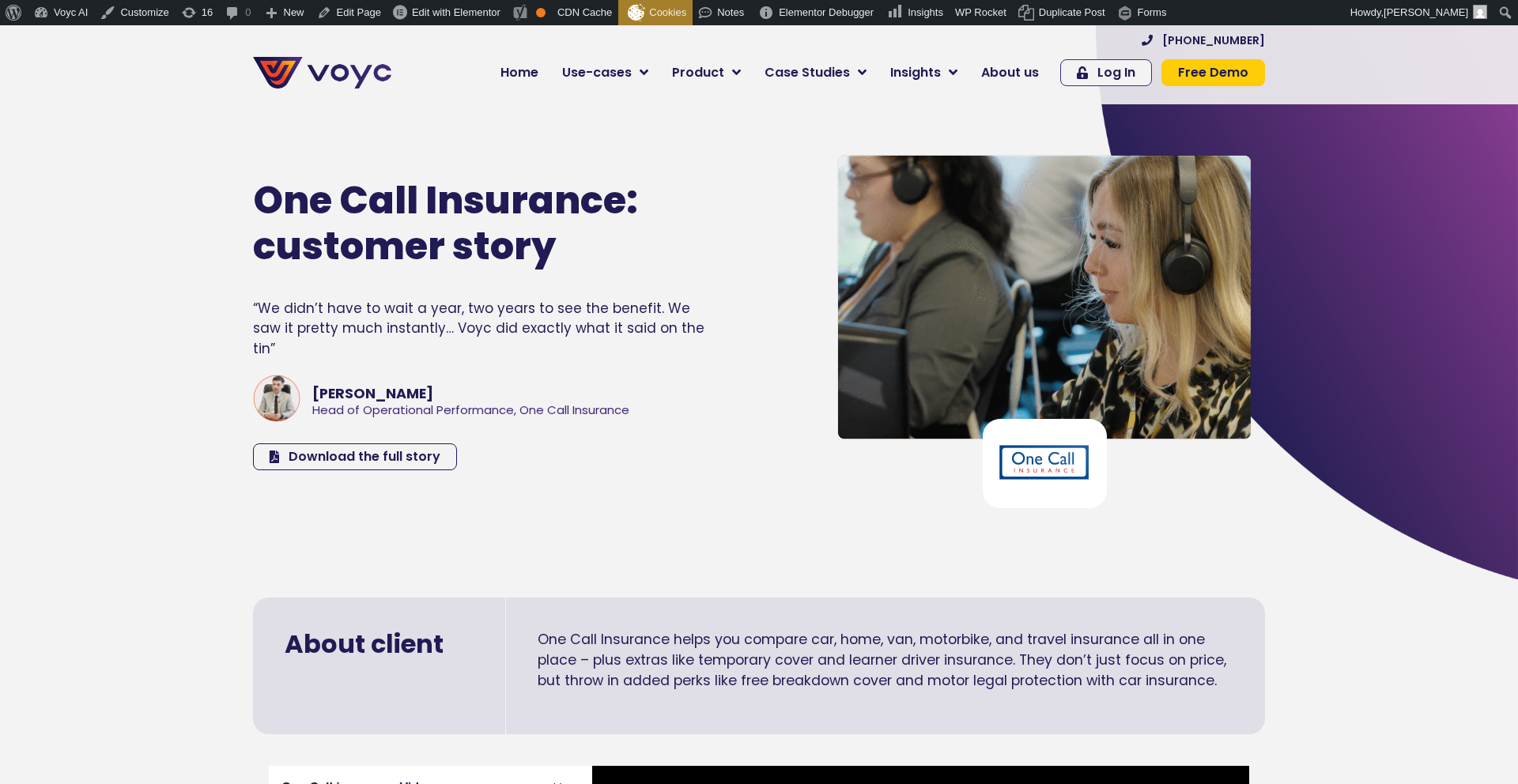  What do you see at coordinates (706, 73) in the screenshot?
I see `a: Product` at bounding box center [706, 73].